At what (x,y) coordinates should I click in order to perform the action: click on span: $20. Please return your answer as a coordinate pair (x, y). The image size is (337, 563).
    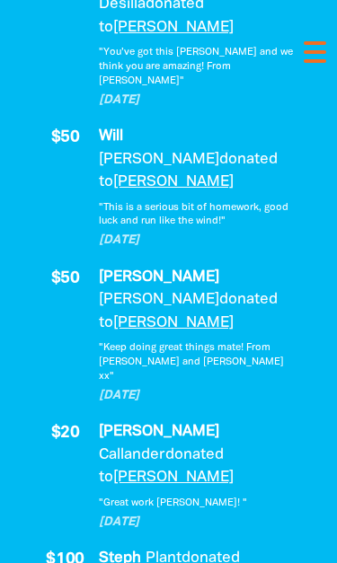
    Looking at the image, I should click on (66, 434).